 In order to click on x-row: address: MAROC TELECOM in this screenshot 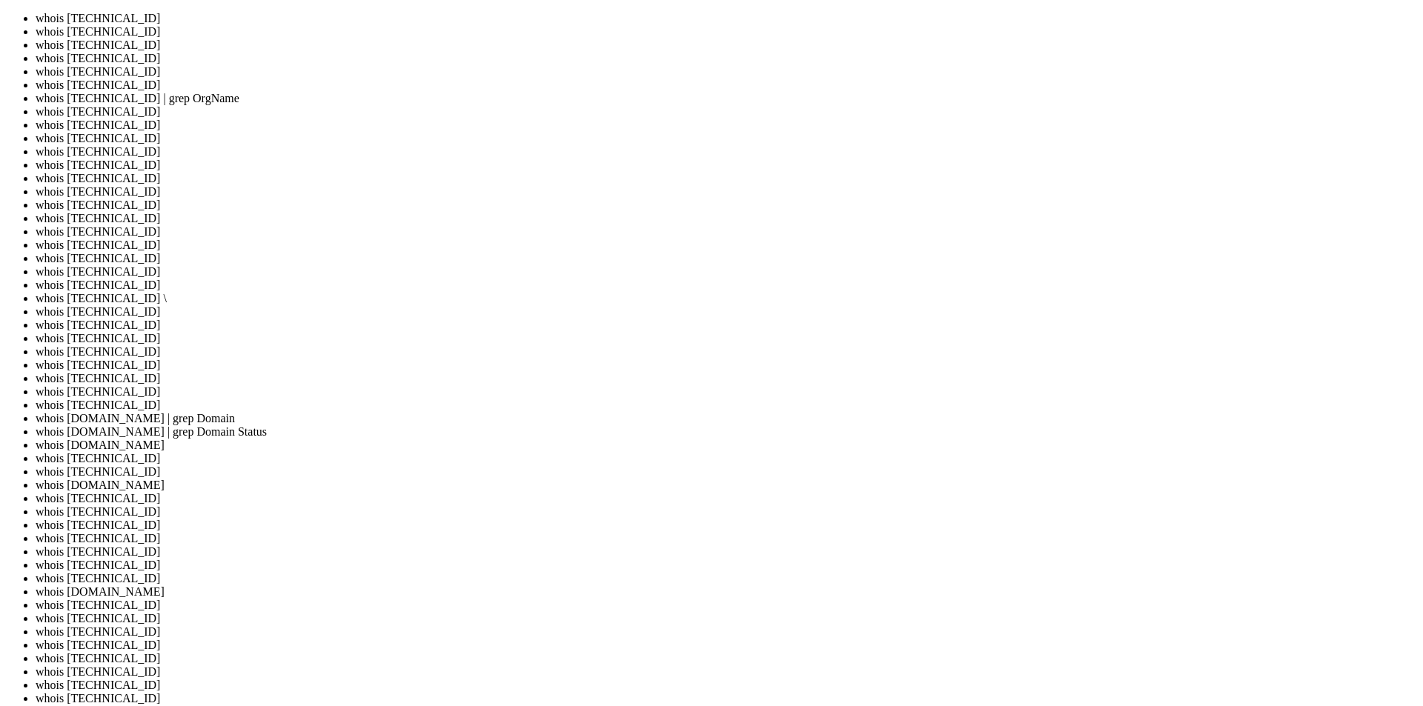, I will do `click(618, 289)`.